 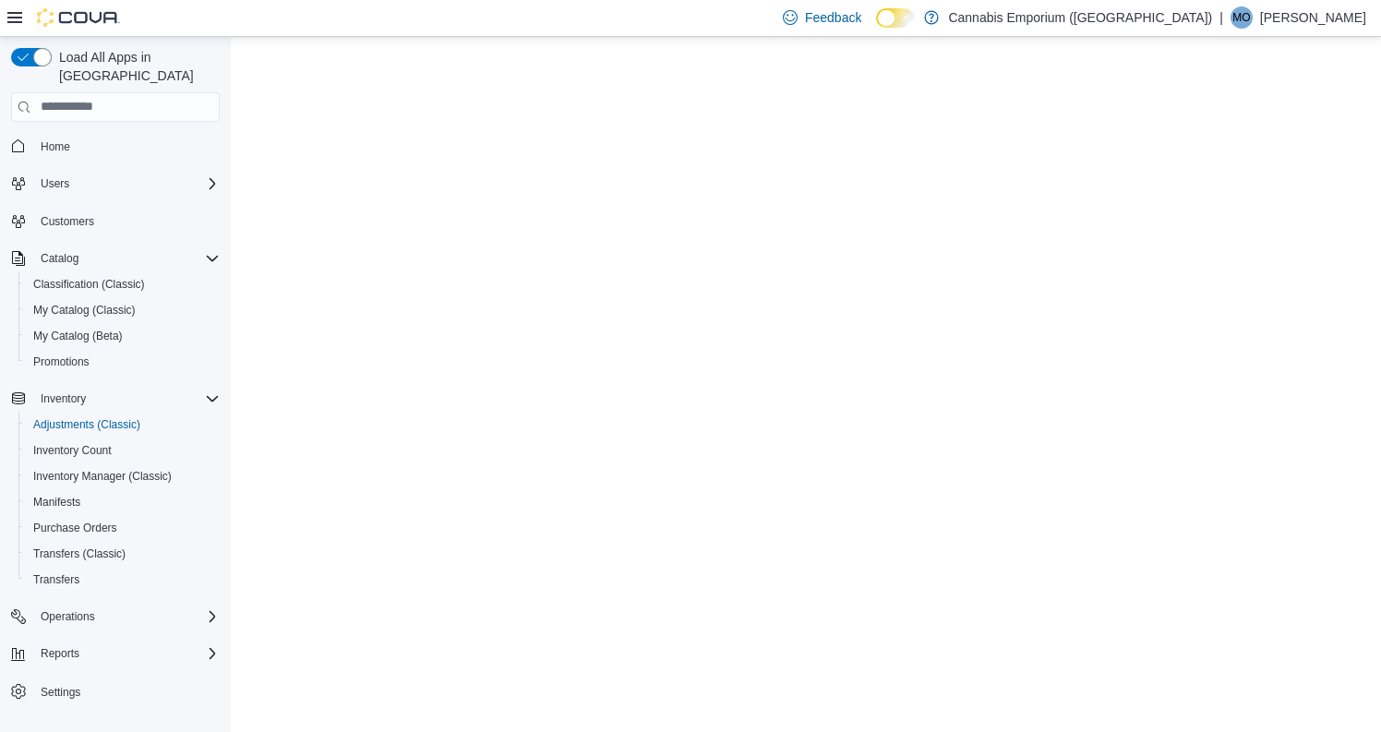 What do you see at coordinates (115, 691) in the screenshot?
I see `button: Settings` at bounding box center [115, 691].